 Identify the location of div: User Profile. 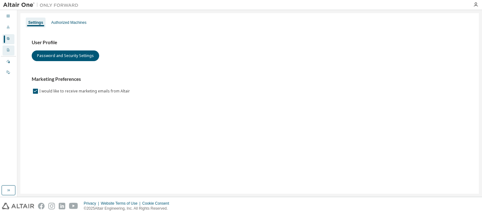
(8, 39).